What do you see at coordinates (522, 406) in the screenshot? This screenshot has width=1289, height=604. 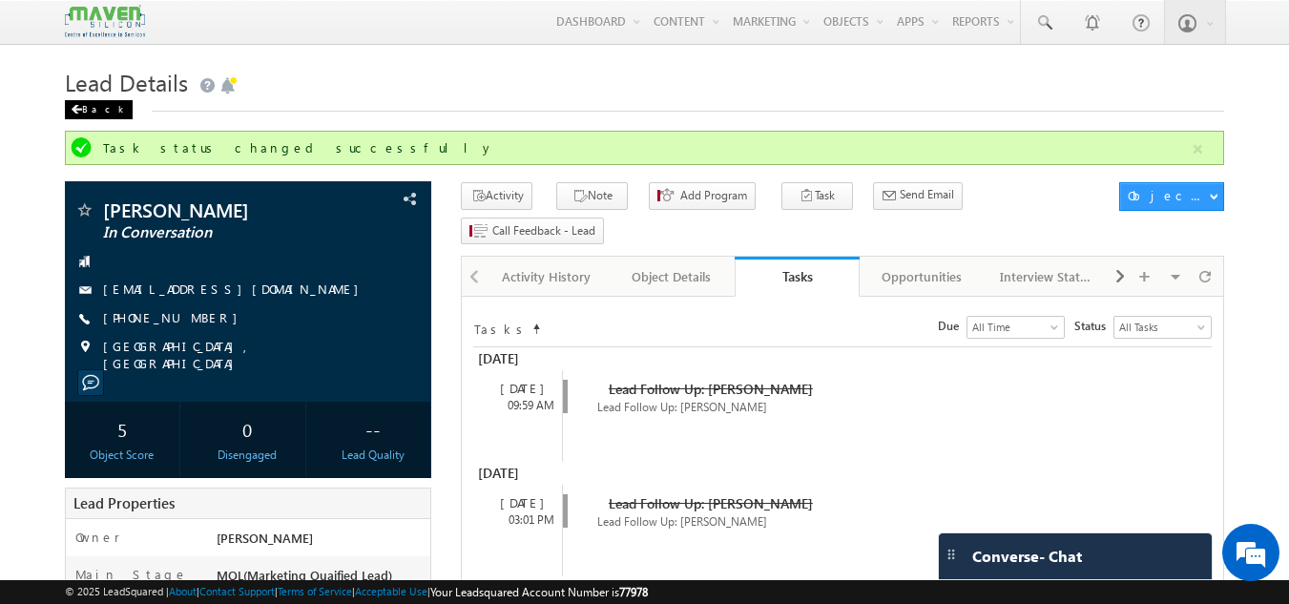 I see `div: 09:59 AM` at bounding box center [522, 406].